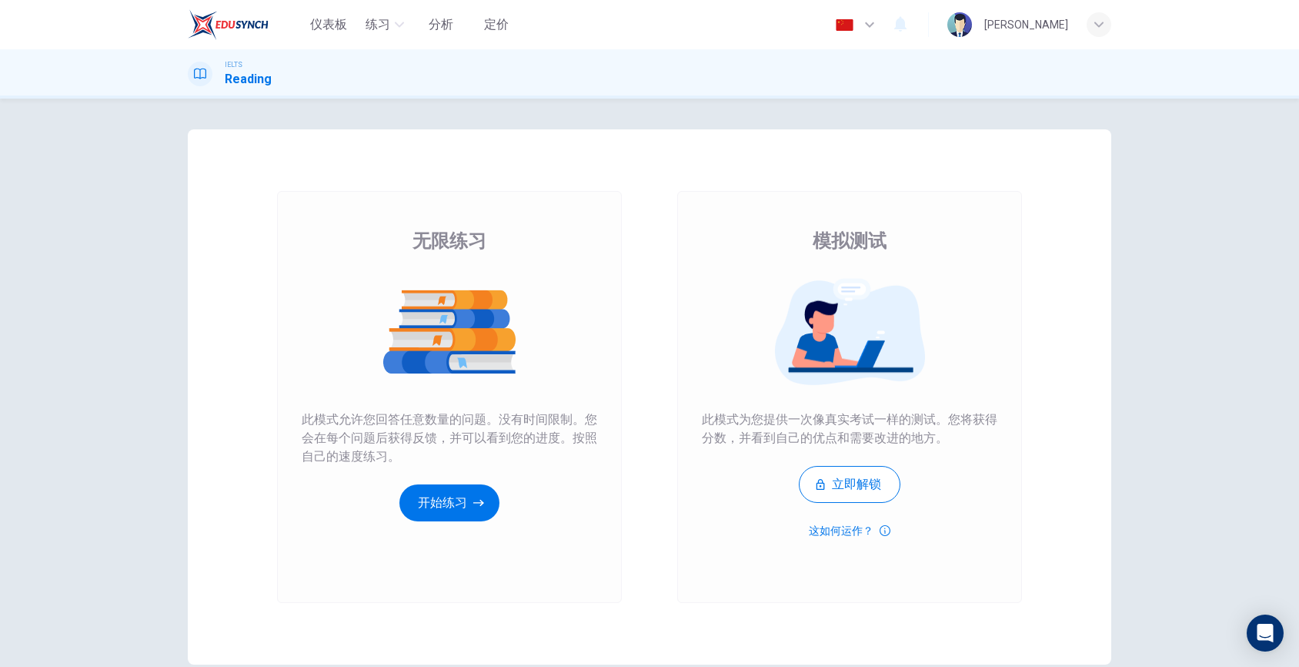 The height and width of the screenshot is (667, 1299). I want to click on span: 此模式允许您回答任意数量的问题。没有时间限制。您会在每个问题后获得反馈，并可以看到您的进度。按照自己的速度练习。, so click(450, 438).